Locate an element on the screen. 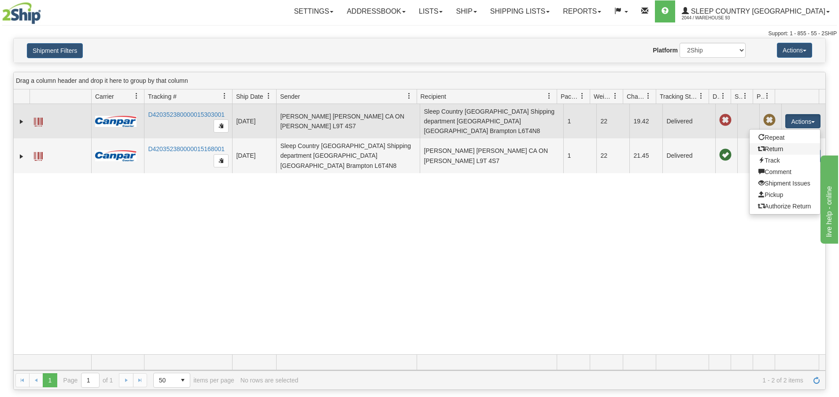 The image size is (839, 397). a: Carrier filter column settings is located at coordinates (136, 96).